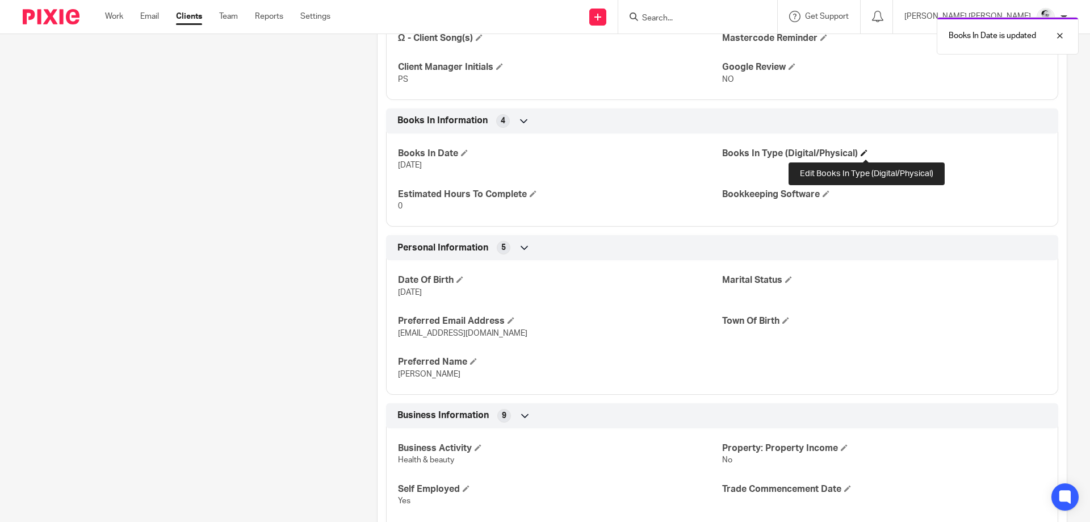  Describe the element at coordinates (560, 321) in the screenshot. I see `h4: Preferred Email Address` at that location.